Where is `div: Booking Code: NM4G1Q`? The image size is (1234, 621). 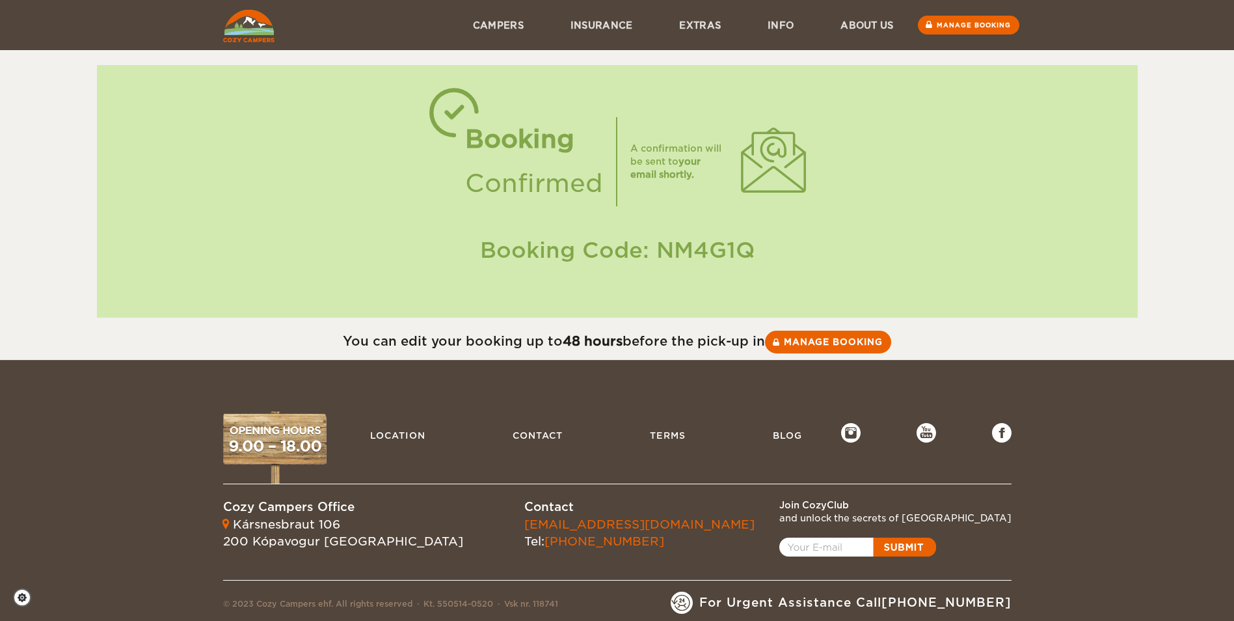
div: Booking Code: NM4G1Q is located at coordinates (617, 250).